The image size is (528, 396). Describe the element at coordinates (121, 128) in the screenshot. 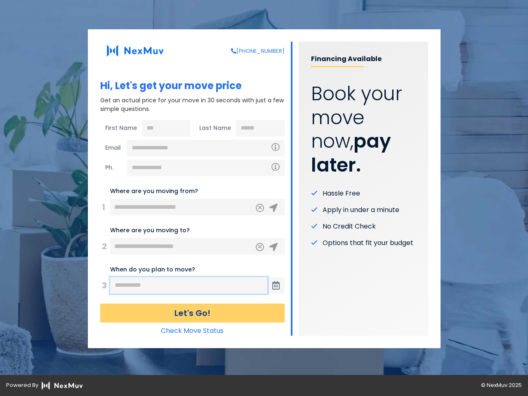

I see `span: First Name` at that location.